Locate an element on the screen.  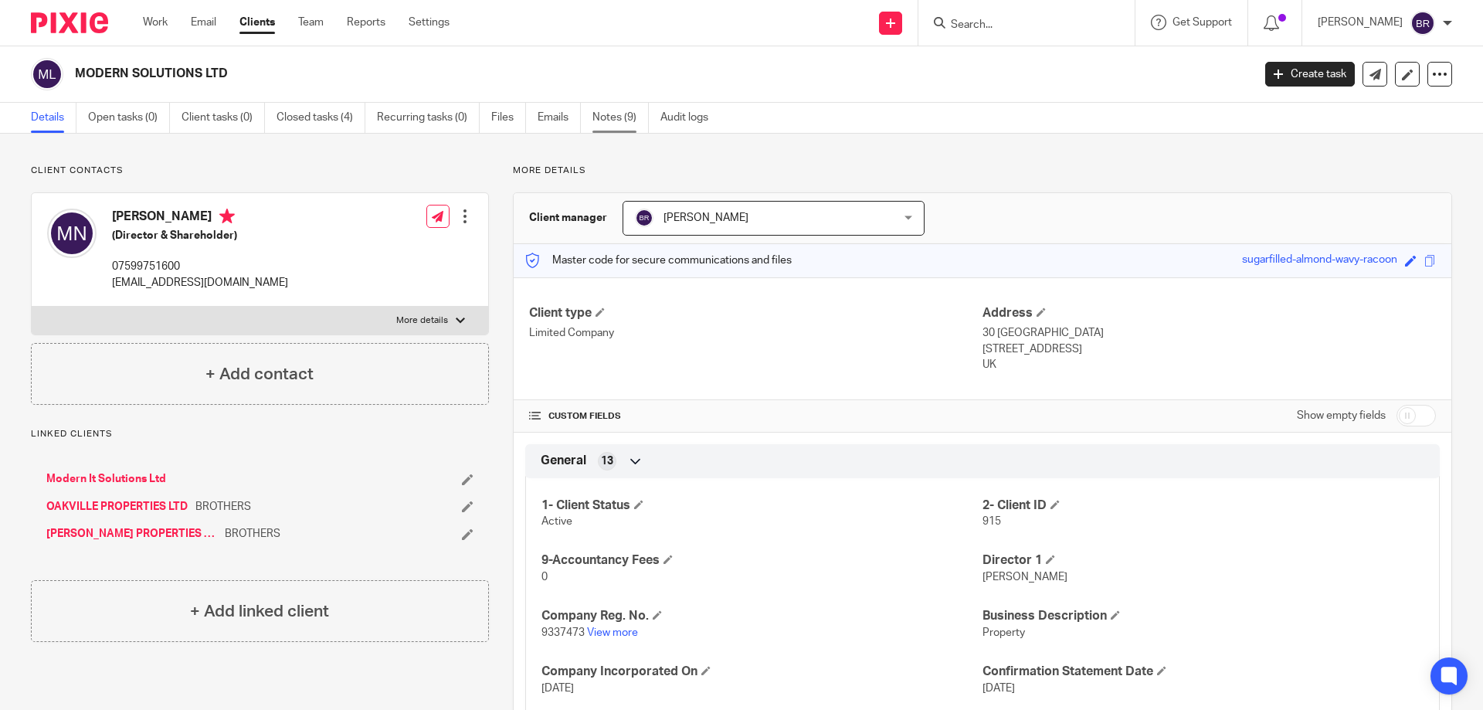
h4: Client type is located at coordinates (755, 313).